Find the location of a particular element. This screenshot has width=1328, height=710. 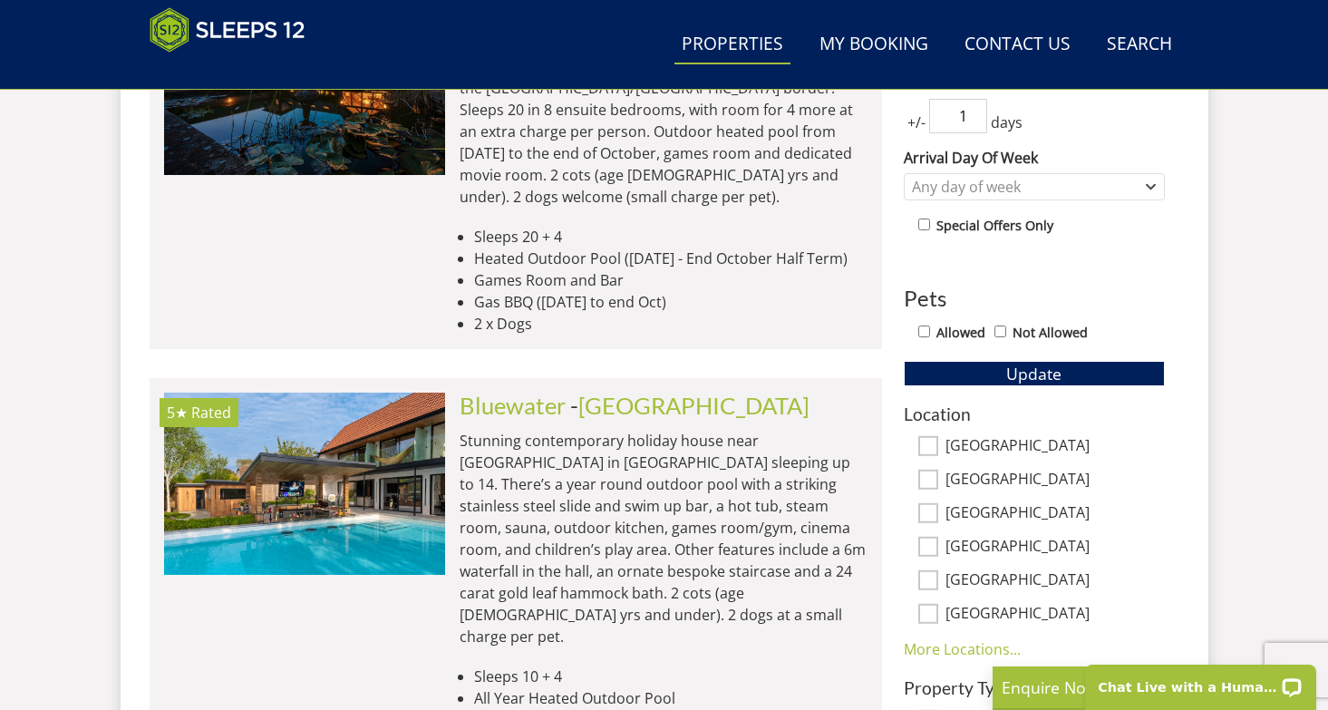

a: 5★ Rated is located at coordinates (305, 483).